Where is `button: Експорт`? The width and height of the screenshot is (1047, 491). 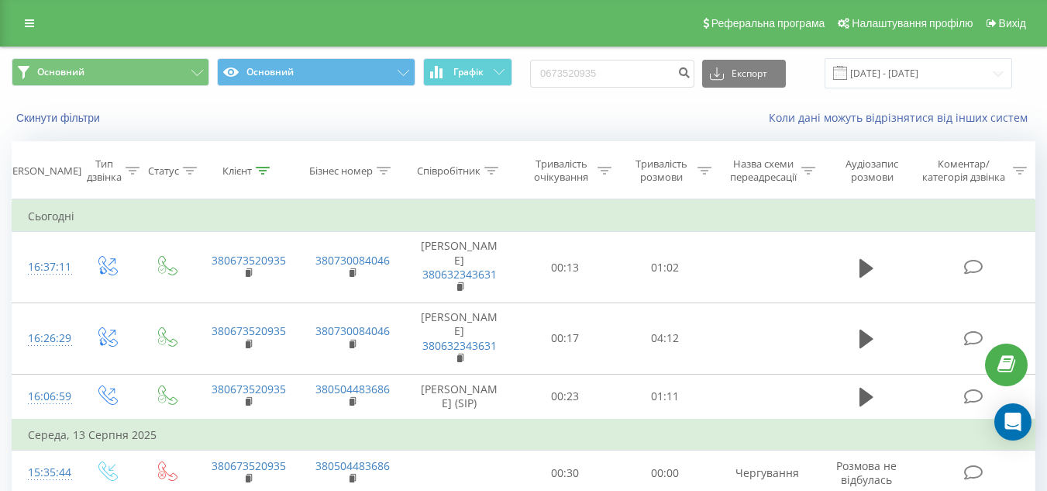 button: Експорт is located at coordinates (744, 74).